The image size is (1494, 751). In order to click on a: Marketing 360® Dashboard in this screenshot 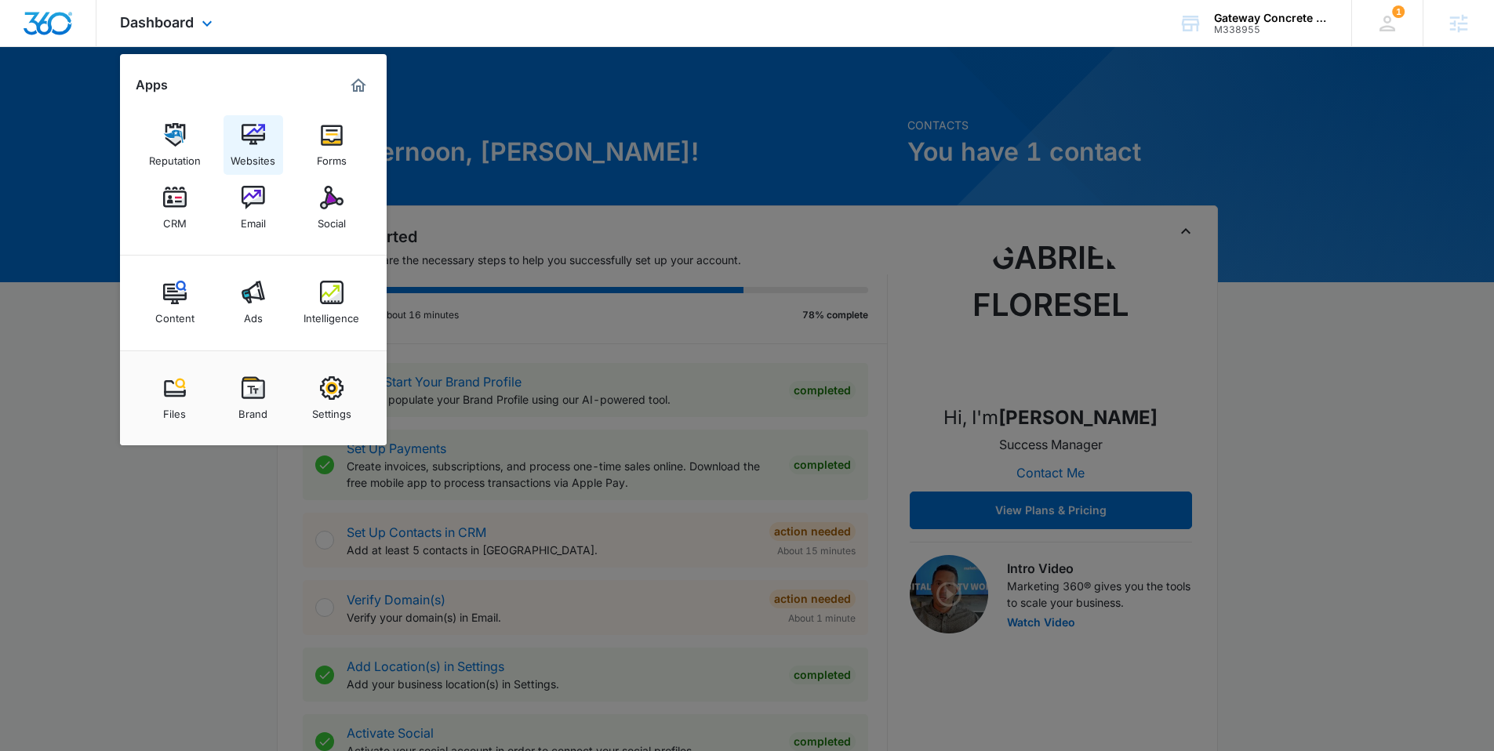, I will do `click(358, 85)`.